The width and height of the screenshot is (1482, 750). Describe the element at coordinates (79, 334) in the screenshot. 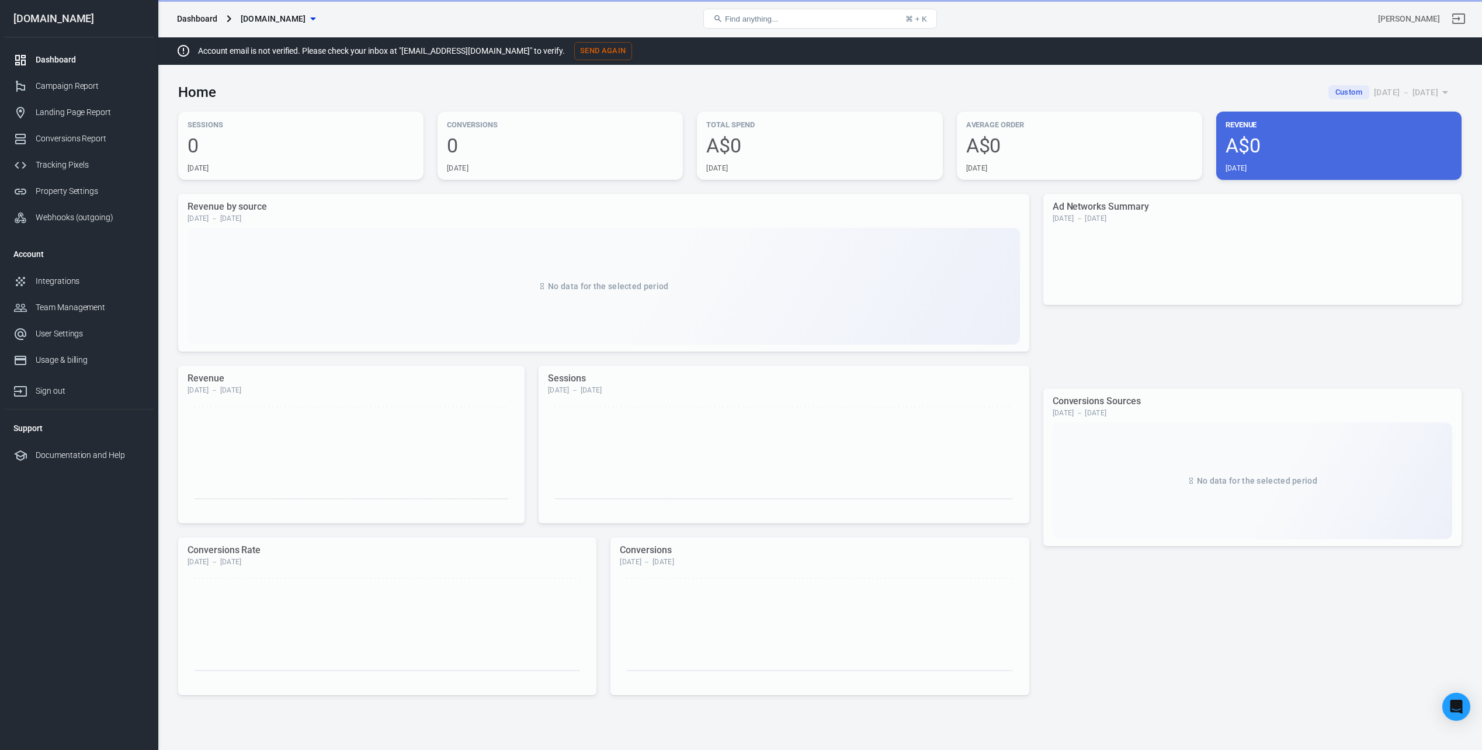

I see `a: User Settings` at that location.